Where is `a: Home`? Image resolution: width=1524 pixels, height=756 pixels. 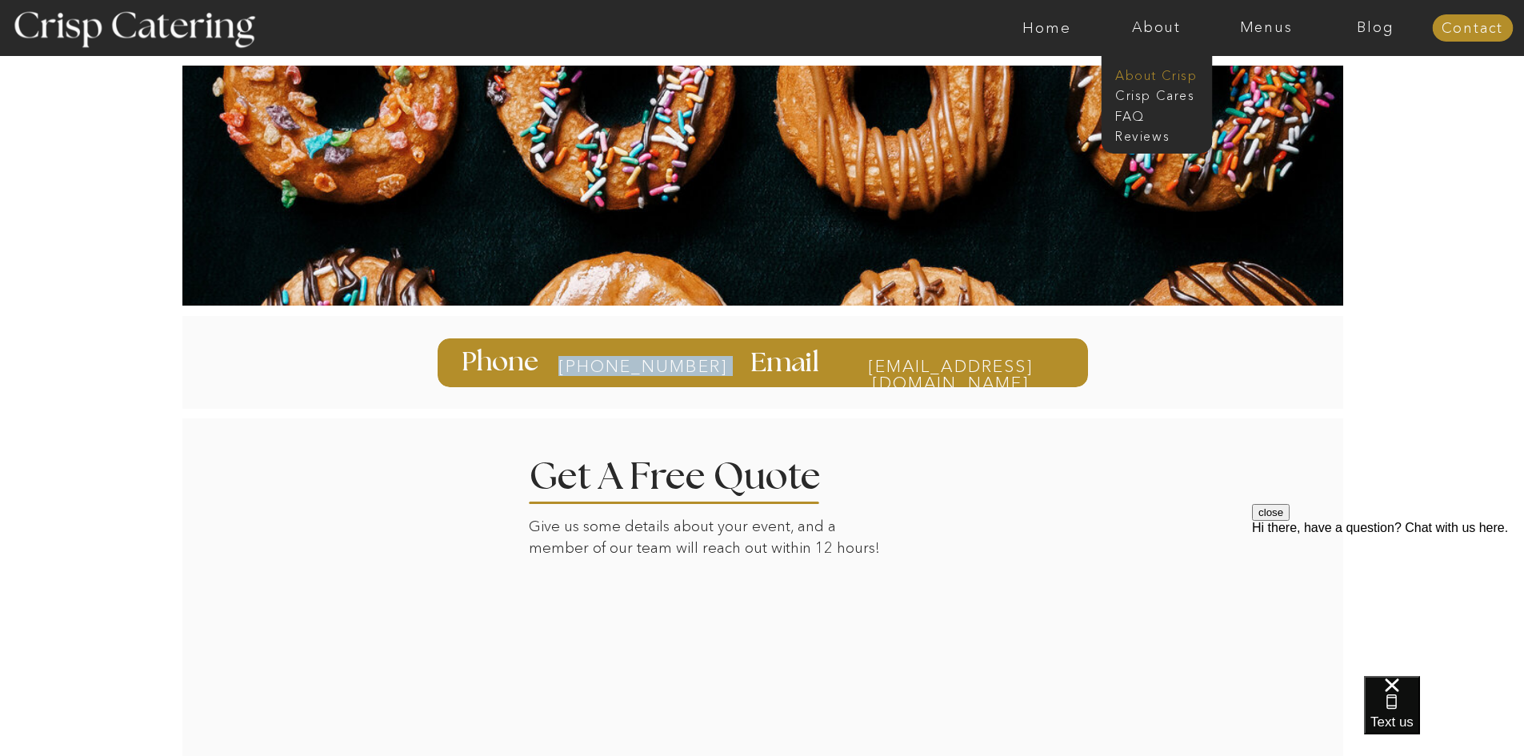 a: Home is located at coordinates (1047, 28).